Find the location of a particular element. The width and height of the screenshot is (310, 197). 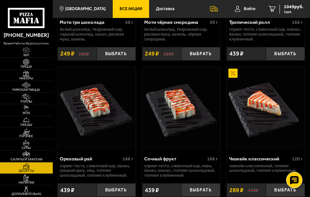

p: белый шоколад, творожный сыр, рисовая мука, ваниль, чёрная смородина. is located at coordinates (181, 34).